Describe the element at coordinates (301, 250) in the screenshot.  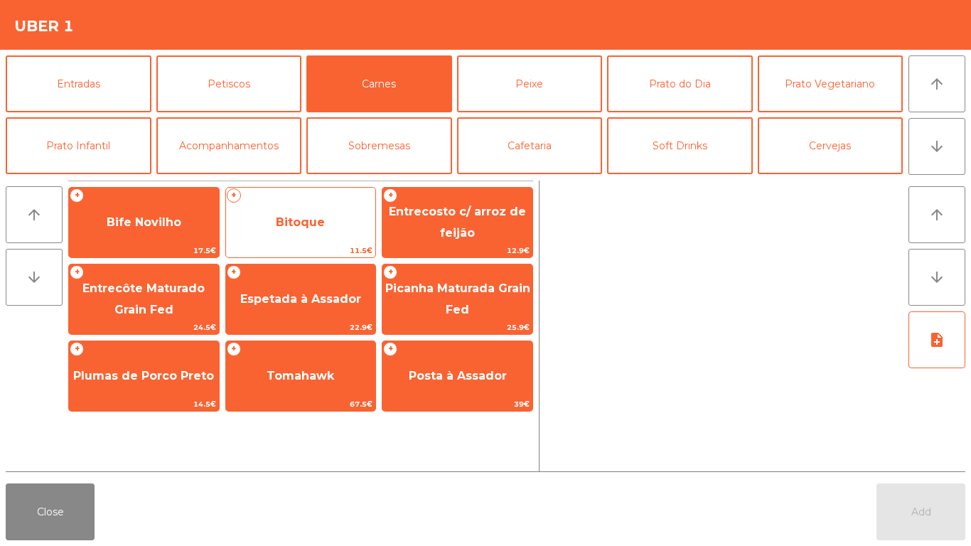
I see `span: 11.5€` at that location.